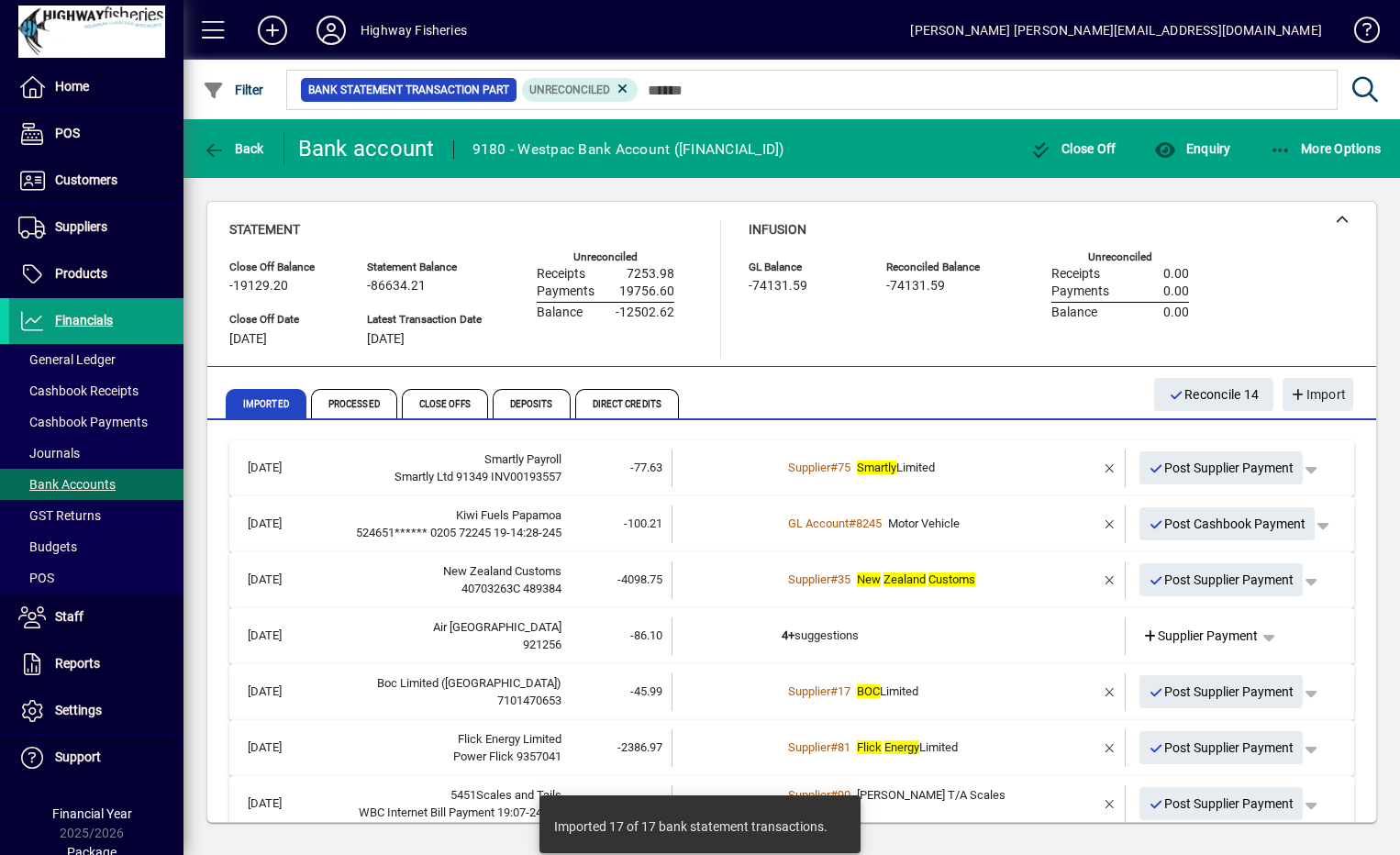 This screenshot has width=1400, height=855. I want to click on a: Customers, so click(97, 180).